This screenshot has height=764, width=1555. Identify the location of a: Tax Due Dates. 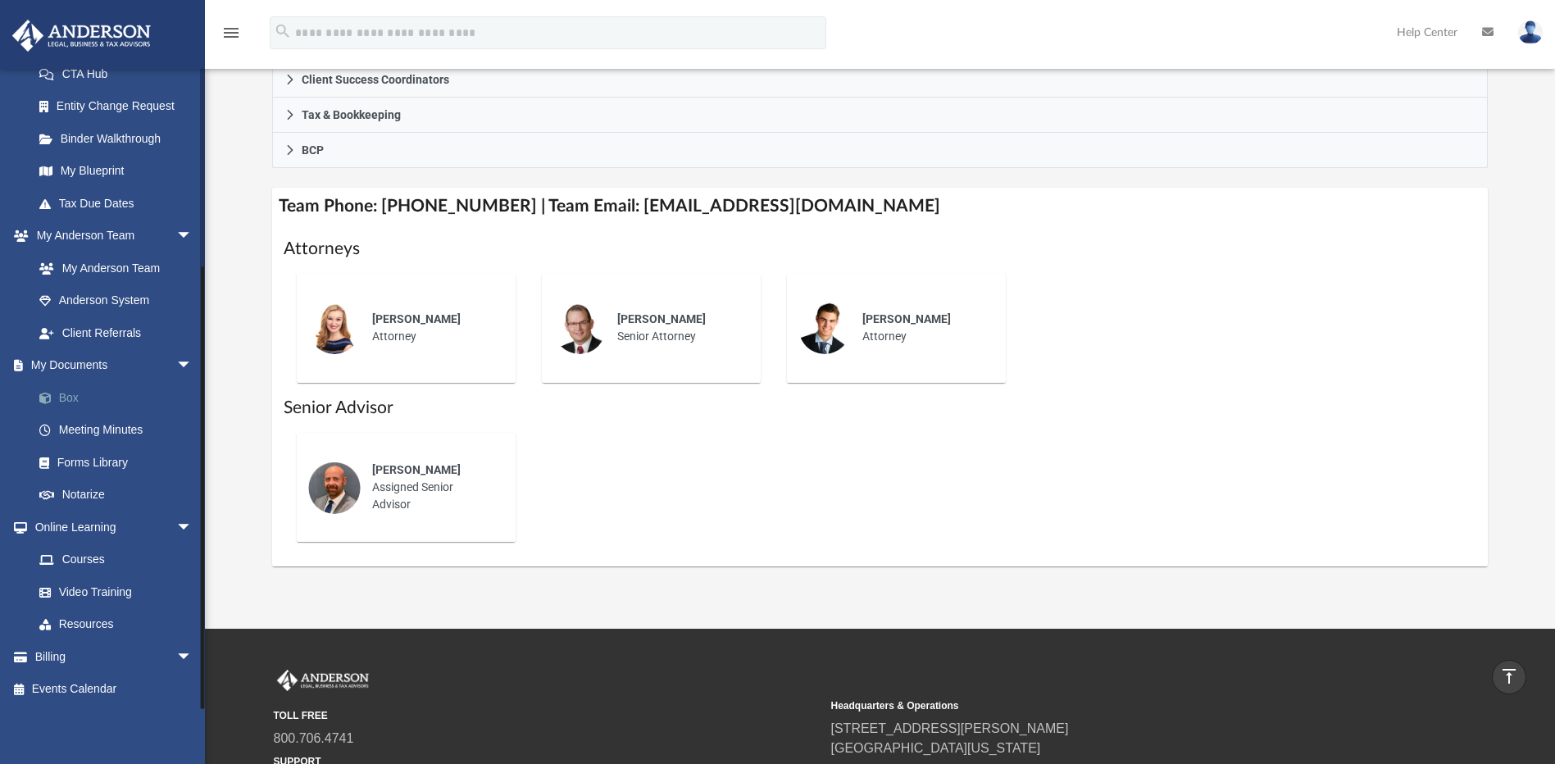
(120, 203).